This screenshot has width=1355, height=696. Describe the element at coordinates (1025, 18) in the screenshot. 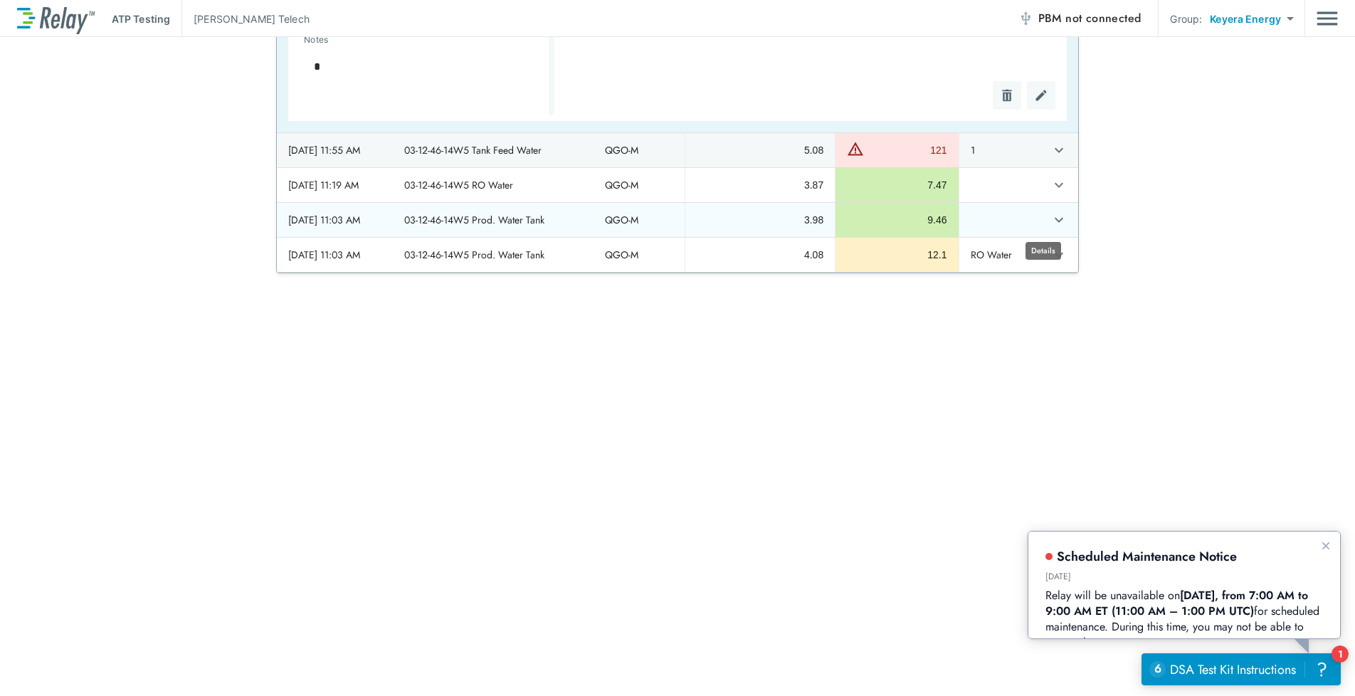

I see `img: Offline Icon` at that location.